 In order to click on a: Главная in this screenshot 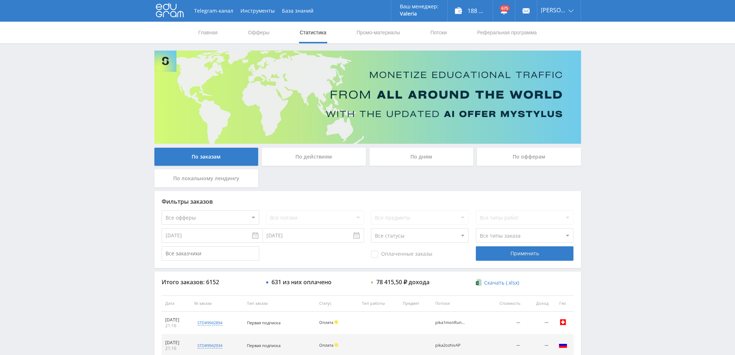, I will do `click(208, 33)`.